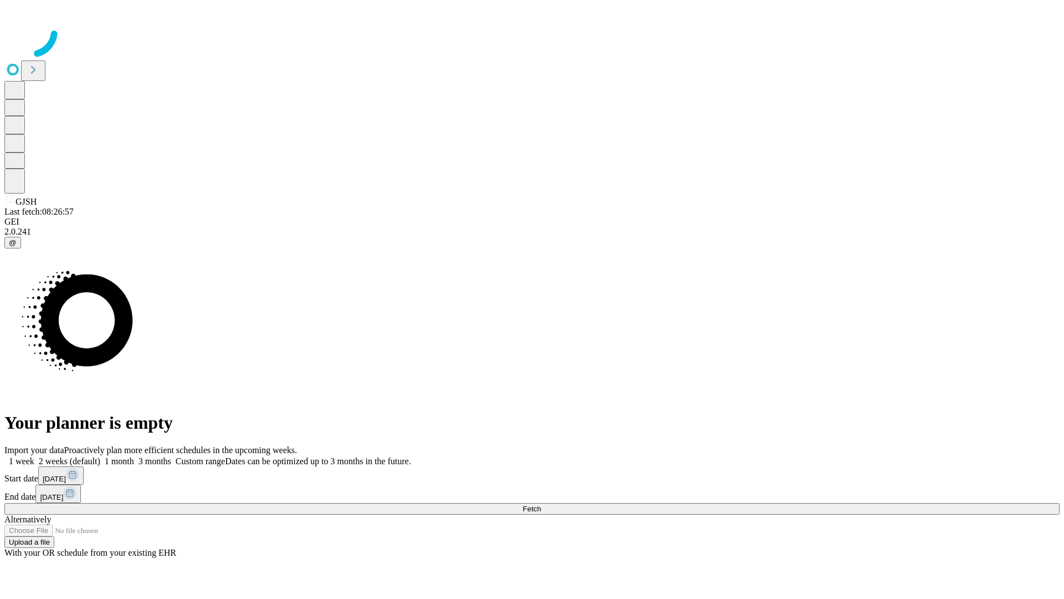  Describe the element at coordinates (34, 449) in the screenshot. I see `span: Import your data` at that location.